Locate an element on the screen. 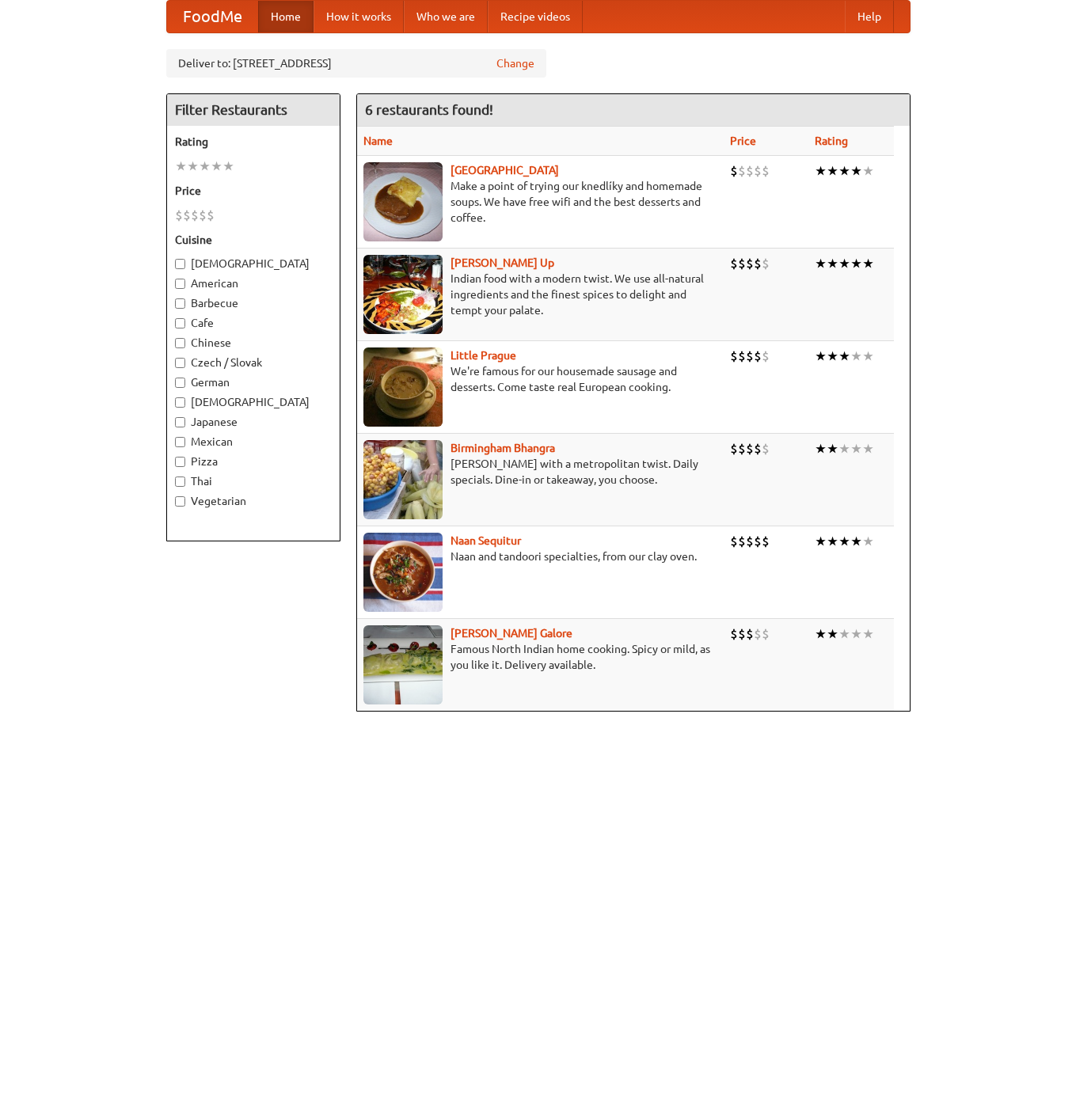  input: Czech / Slovak is located at coordinates (179, 362).